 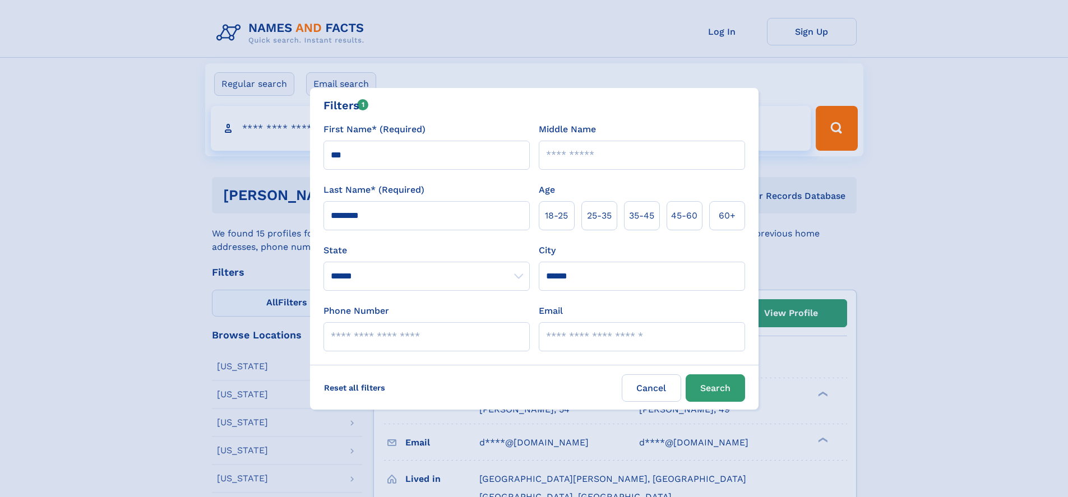 What do you see at coordinates (354, 388) in the screenshot?
I see `label: Reset all filters` at bounding box center [354, 388].